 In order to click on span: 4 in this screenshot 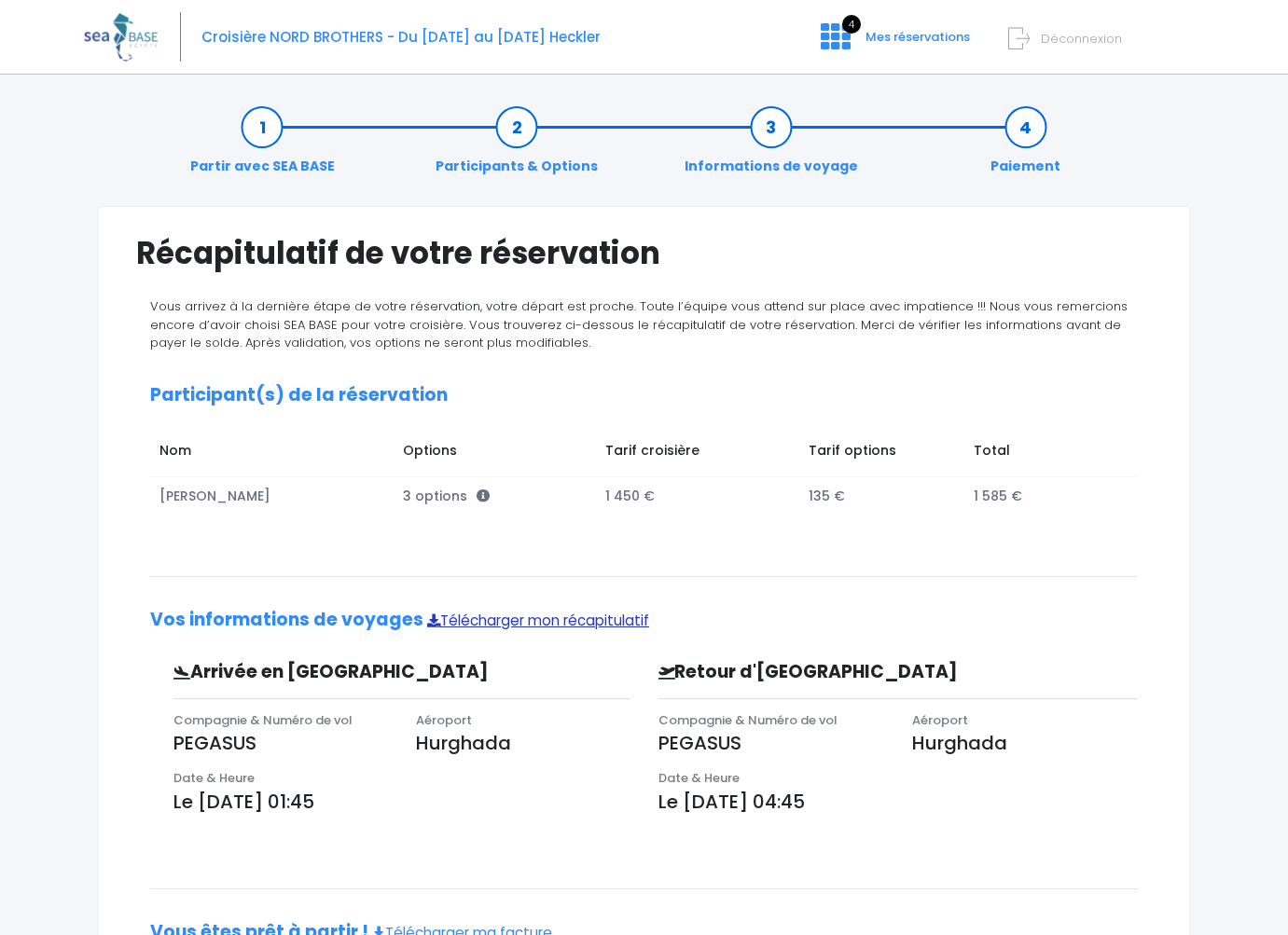, I will do `click(851, 25)`.